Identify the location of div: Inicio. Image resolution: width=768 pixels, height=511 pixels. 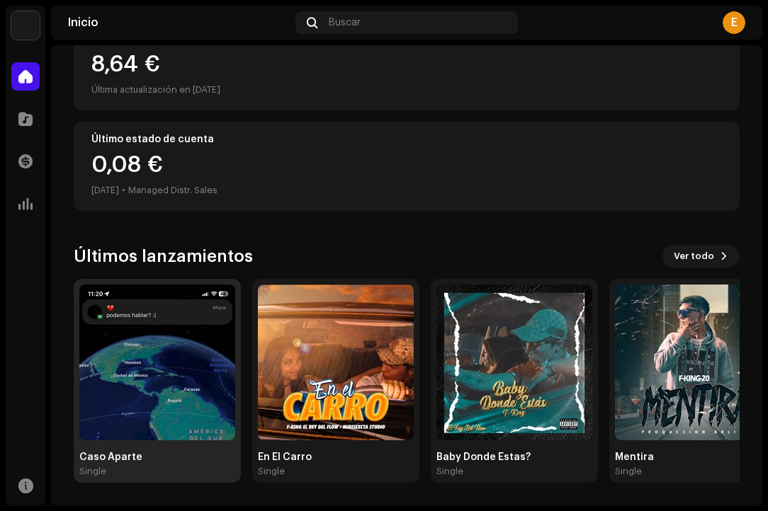
(178, 23).